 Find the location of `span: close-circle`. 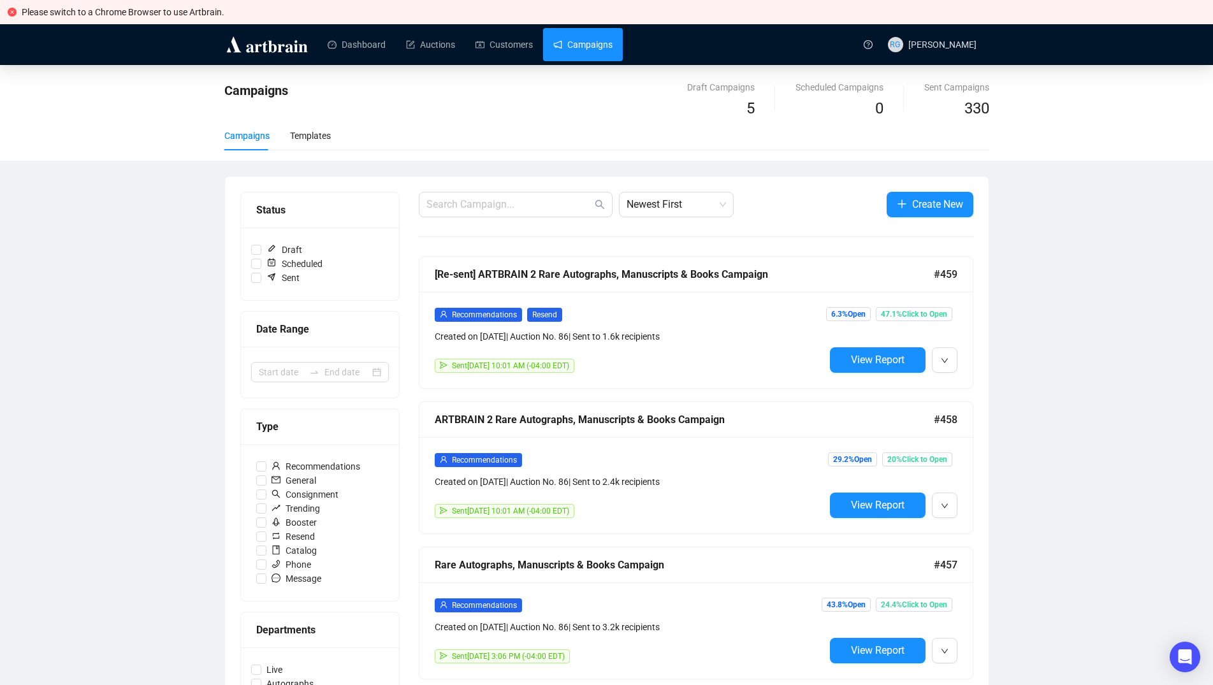

span: close-circle is located at coordinates (12, 12).